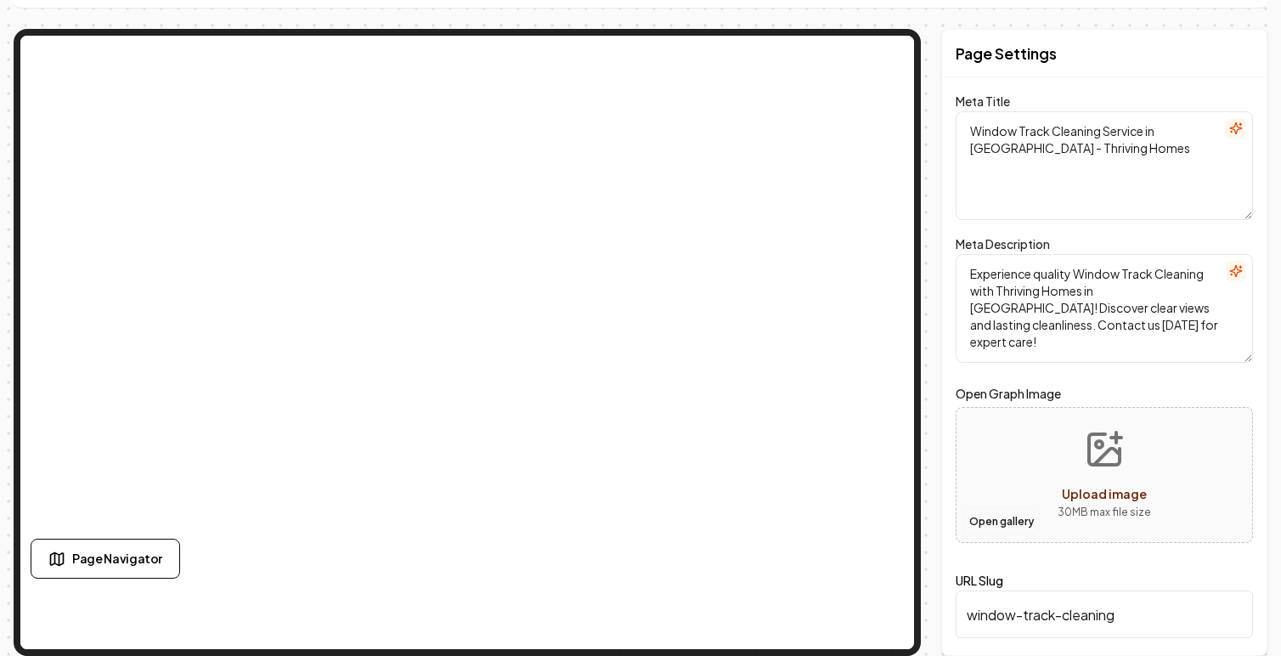 This screenshot has width=1281, height=656. Describe the element at coordinates (1006, 54) in the screenshot. I see `h2: Page Settings` at that location.